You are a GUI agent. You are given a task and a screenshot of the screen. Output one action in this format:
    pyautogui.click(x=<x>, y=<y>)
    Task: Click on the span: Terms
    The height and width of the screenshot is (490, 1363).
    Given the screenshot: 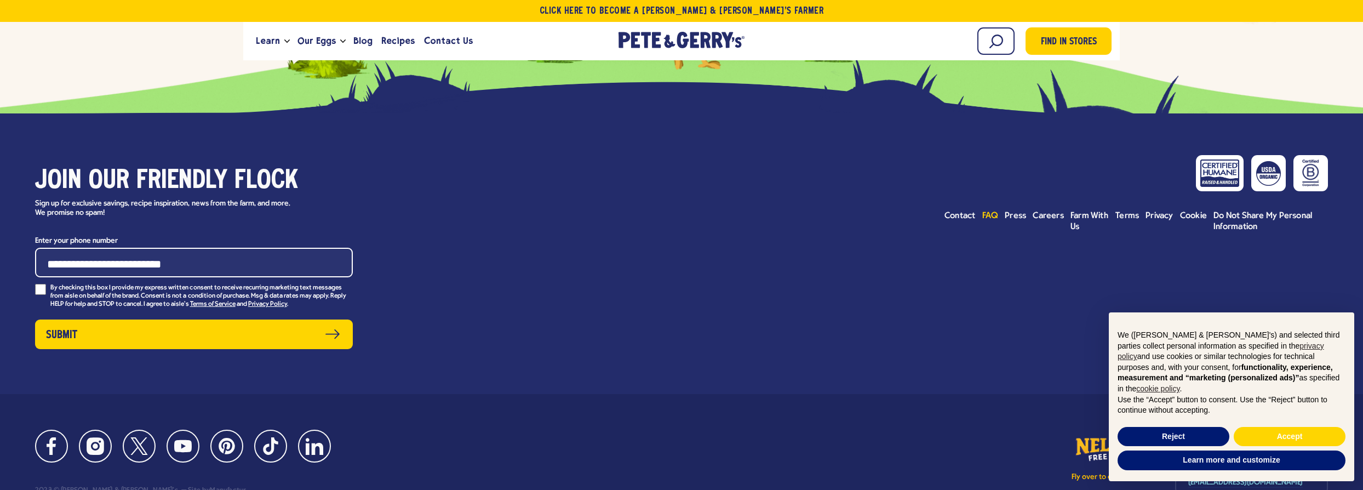 What is the action you would take?
    pyautogui.click(x=1127, y=216)
    